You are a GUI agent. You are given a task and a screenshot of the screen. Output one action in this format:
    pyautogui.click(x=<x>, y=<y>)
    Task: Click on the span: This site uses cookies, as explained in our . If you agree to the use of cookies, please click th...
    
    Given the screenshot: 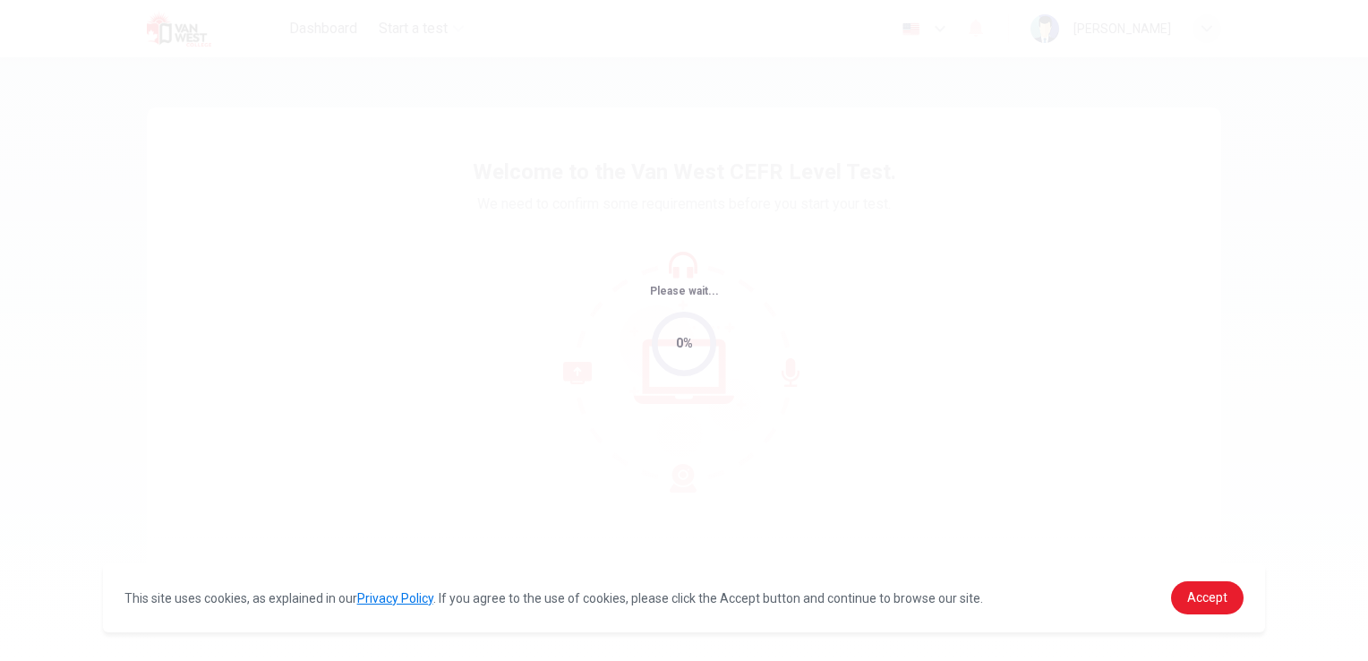 What is the action you would take?
    pyautogui.click(x=553, y=598)
    